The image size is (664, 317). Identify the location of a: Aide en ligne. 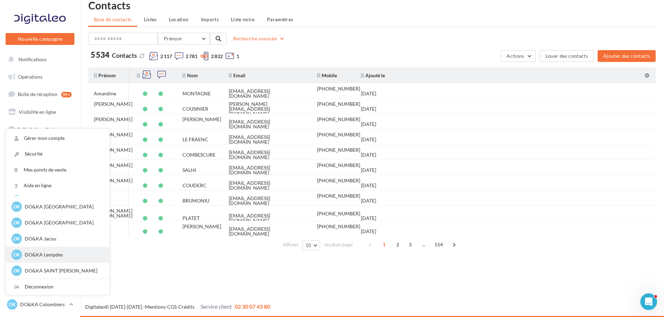
(58, 185).